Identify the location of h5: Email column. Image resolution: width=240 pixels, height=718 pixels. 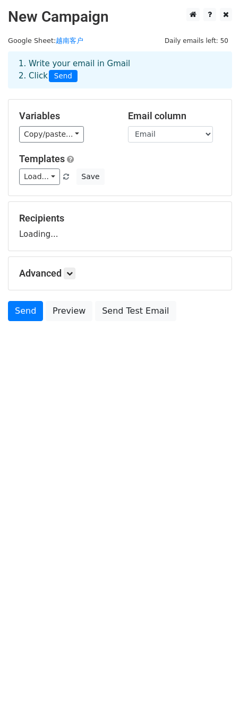
(174, 116).